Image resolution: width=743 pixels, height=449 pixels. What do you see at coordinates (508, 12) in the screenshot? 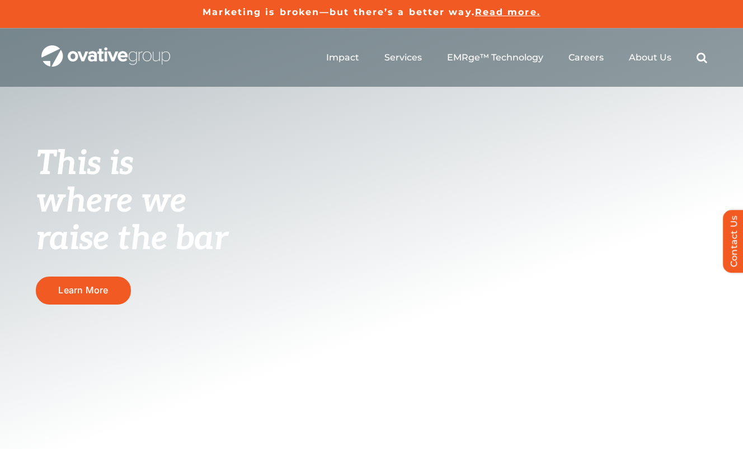
I see `span: Read more.` at bounding box center [508, 12].